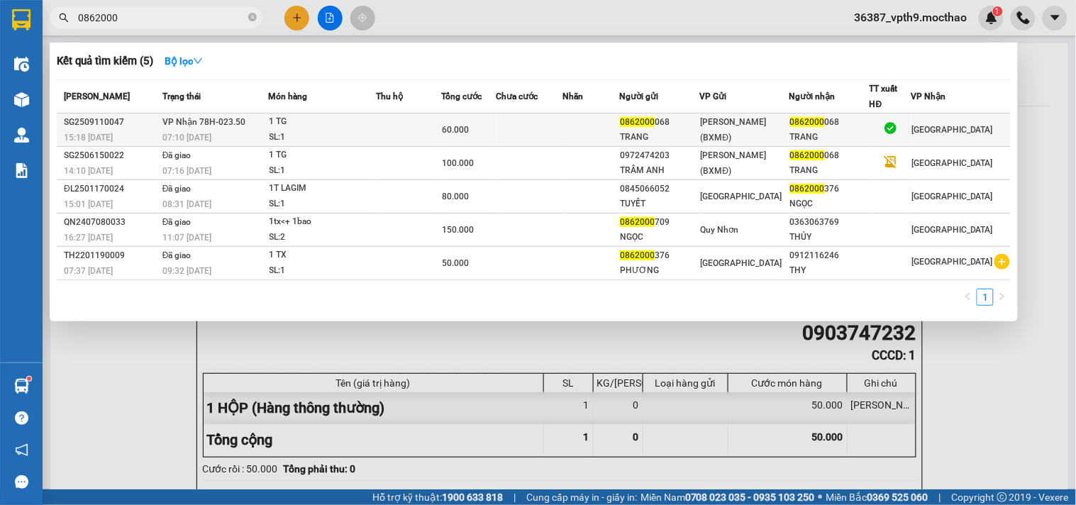 The image size is (1076, 505). Describe the element at coordinates (111, 122) in the screenshot. I see `div: SG2509110047` at that location.